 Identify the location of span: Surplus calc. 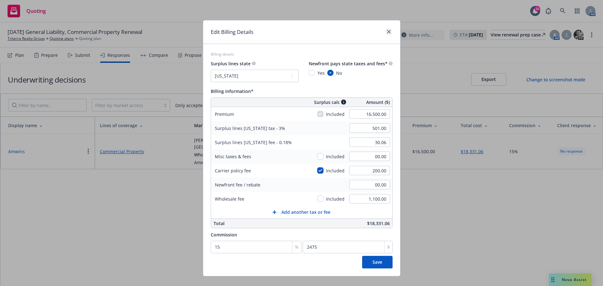
(327, 102).